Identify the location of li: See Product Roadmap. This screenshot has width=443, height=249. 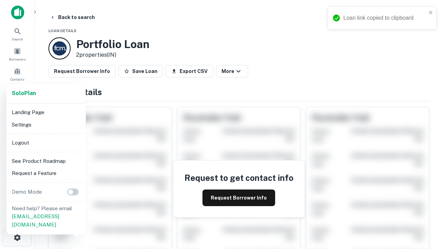
(46, 161).